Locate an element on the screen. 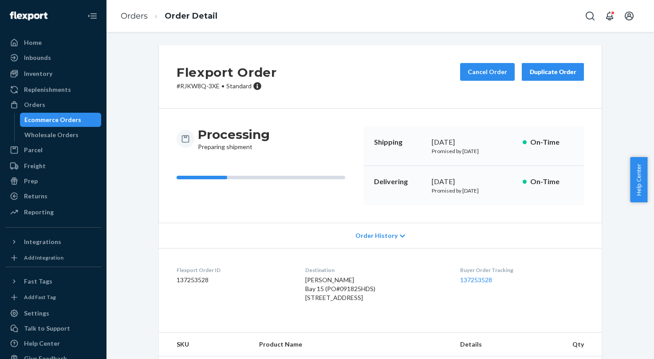 This screenshot has height=359, width=654. div: Talk to Support is located at coordinates (47, 328).